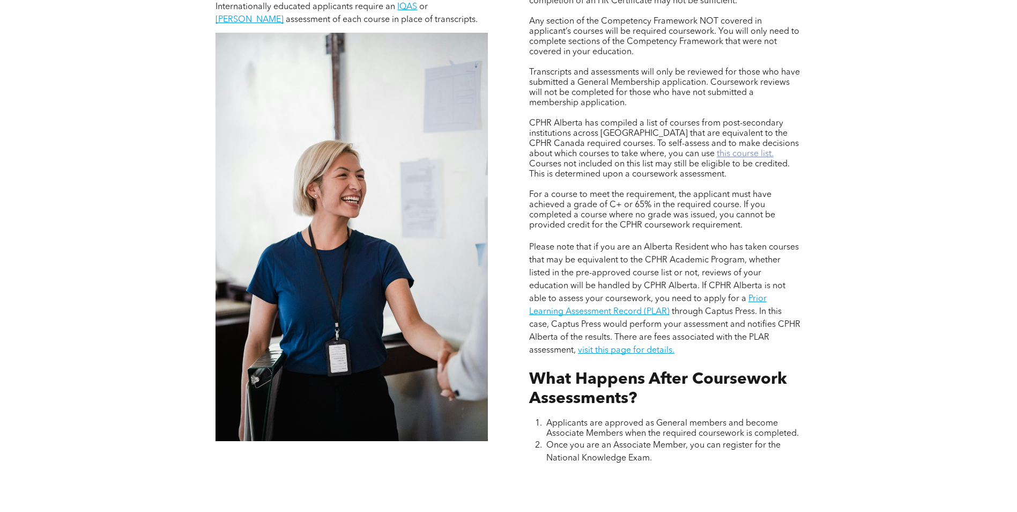 This screenshot has width=1017, height=512. What do you see at coordinates (626, 350) in the screenshot?
I see `a: visit this page for details.` at bounding box center [626, 350].